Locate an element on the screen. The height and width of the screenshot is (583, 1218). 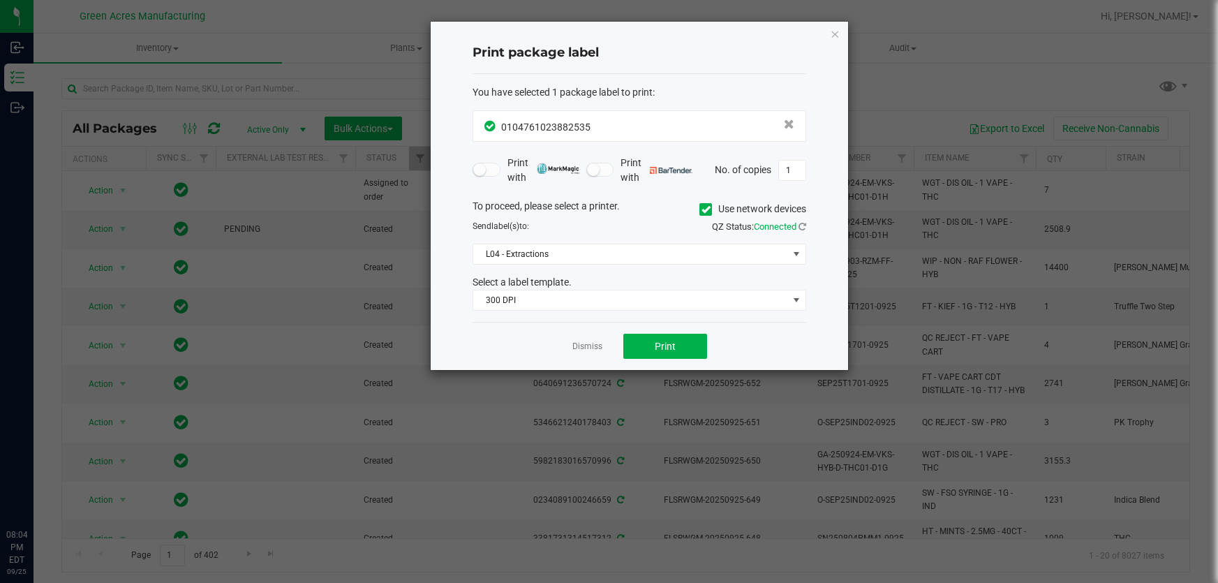
span: Connected is located at coordinates (775, 226).